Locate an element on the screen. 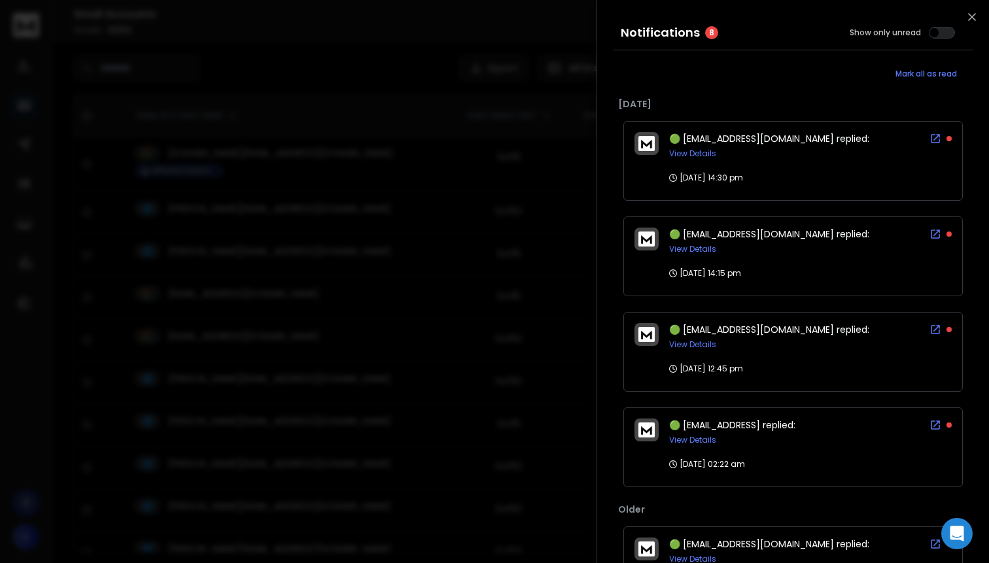  span: 8 is located at coordinates (711, 33).